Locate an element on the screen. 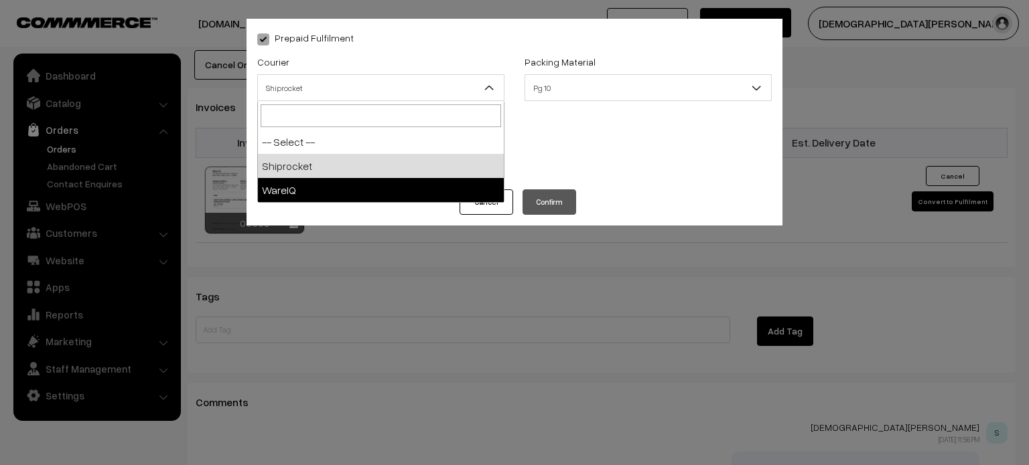 The image size is (1029, 465). p: No pickup locations found is located at coordinates (514, 160).